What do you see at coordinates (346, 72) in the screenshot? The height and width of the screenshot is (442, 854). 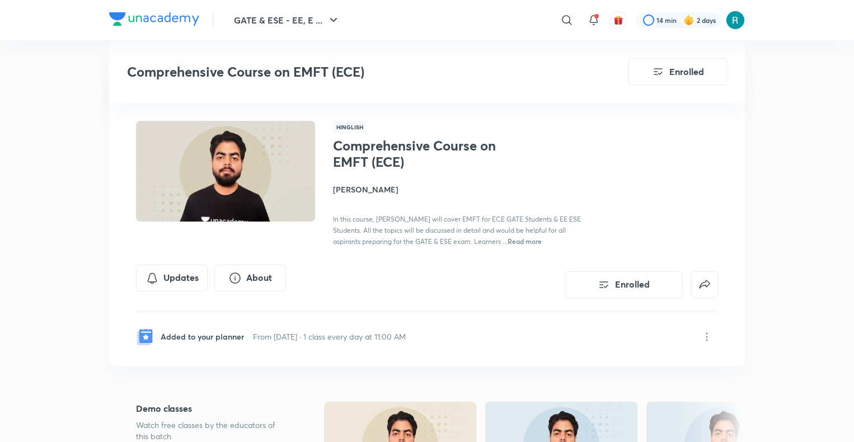 I see `h3: Comprehensive Course on EMFT (ECE)` at bounding box center [346, 72].